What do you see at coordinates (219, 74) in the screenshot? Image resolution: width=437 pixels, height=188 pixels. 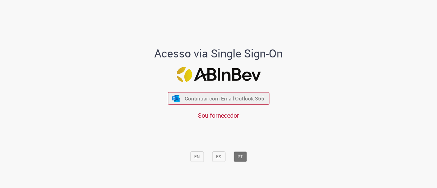 I see `img: Logo ABInBev` at bounding box center [219, 74].